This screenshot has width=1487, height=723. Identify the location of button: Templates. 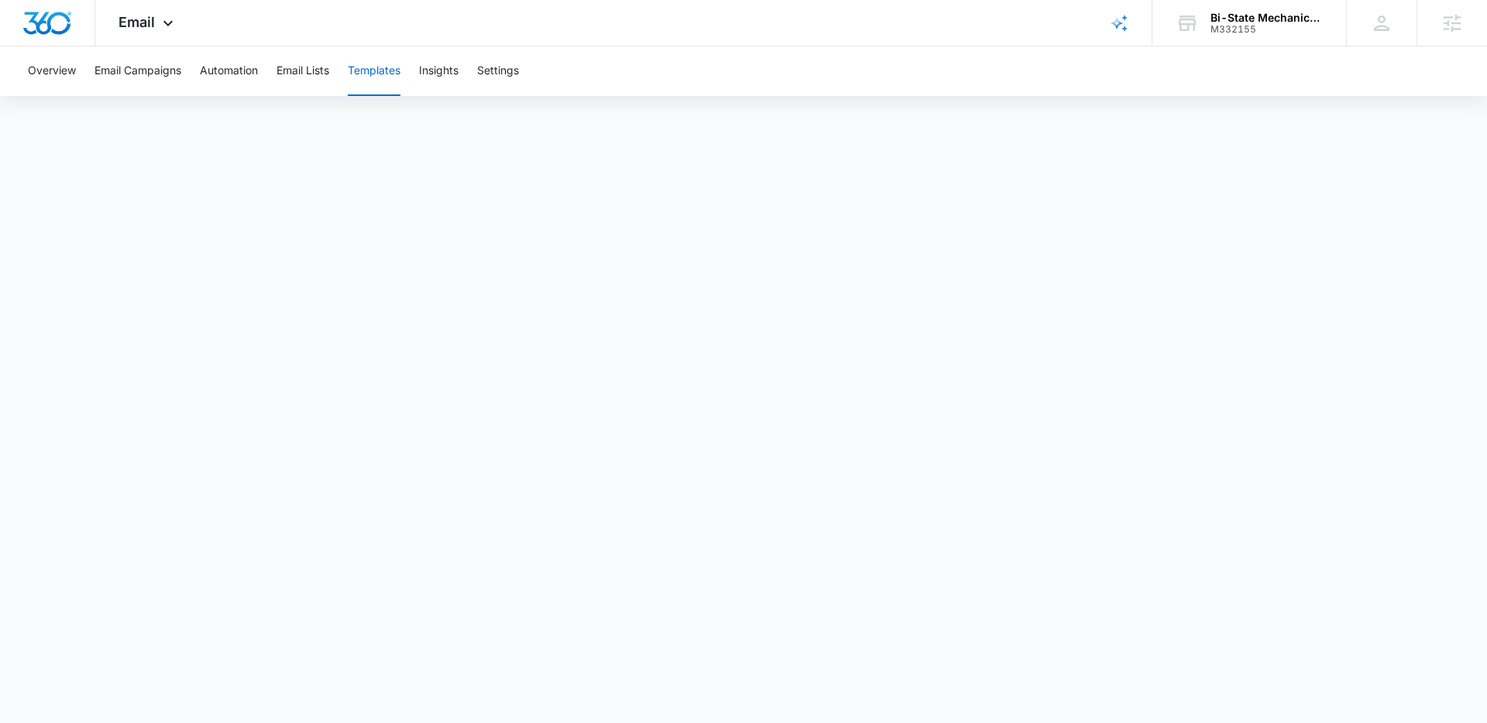
(374, 71).